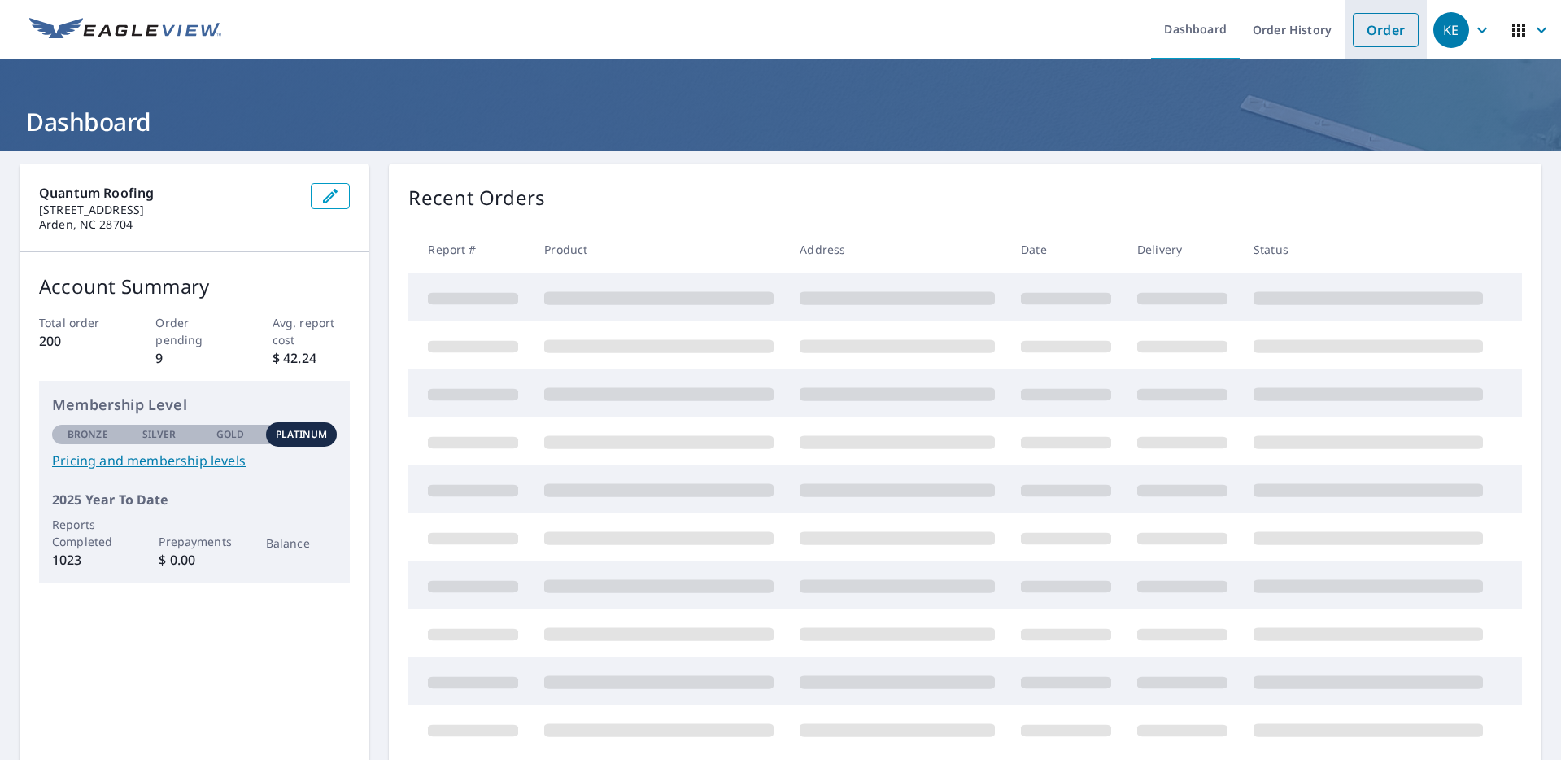 This screenshot has width=1561, height=760. I want to click on p: Balance, so click(302, 542).